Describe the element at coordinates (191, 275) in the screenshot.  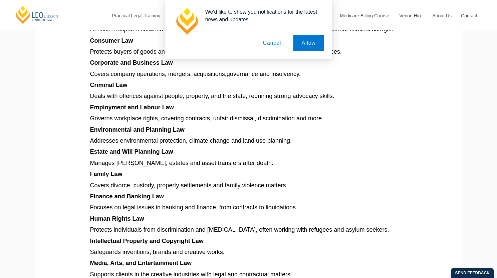
I see `span: Supports clients in the creative industries with legal and contractual matters.` at that location.